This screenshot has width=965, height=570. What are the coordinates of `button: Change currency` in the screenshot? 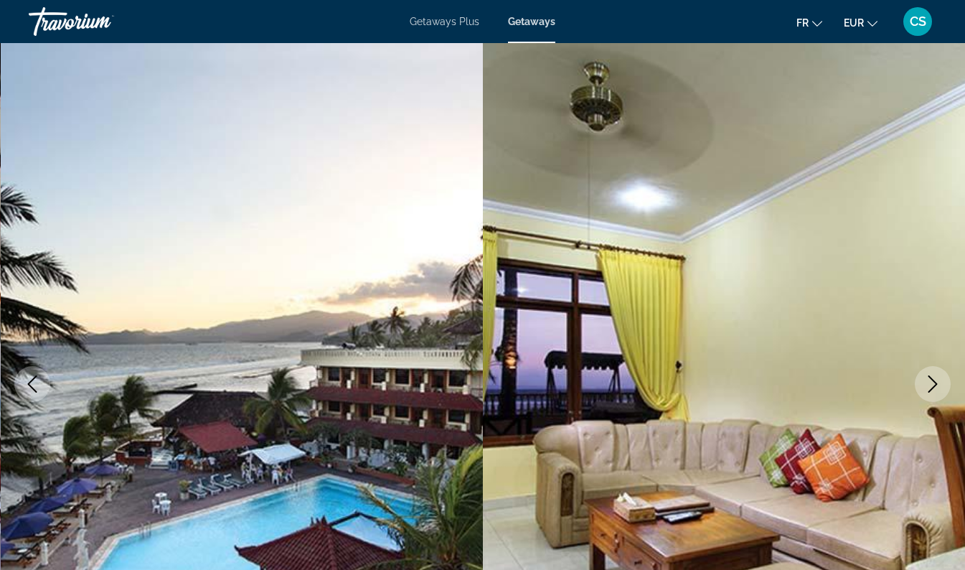 It's located at (860, 22).